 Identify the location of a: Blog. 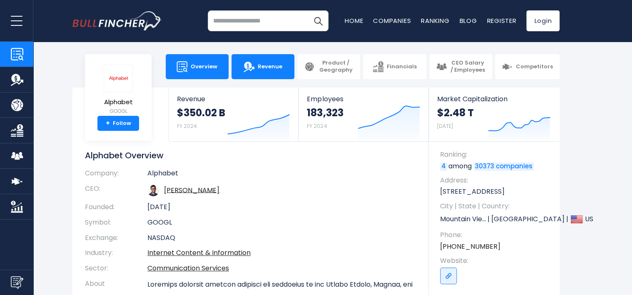
(468, 20).